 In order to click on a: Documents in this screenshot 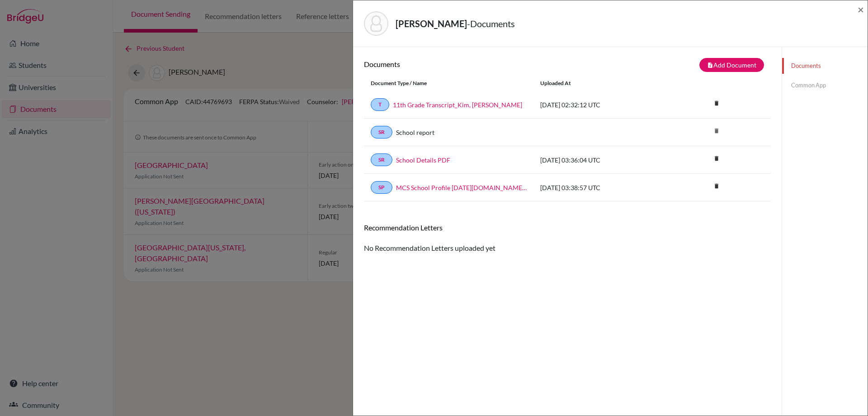, I will do `click(825, 66)`.